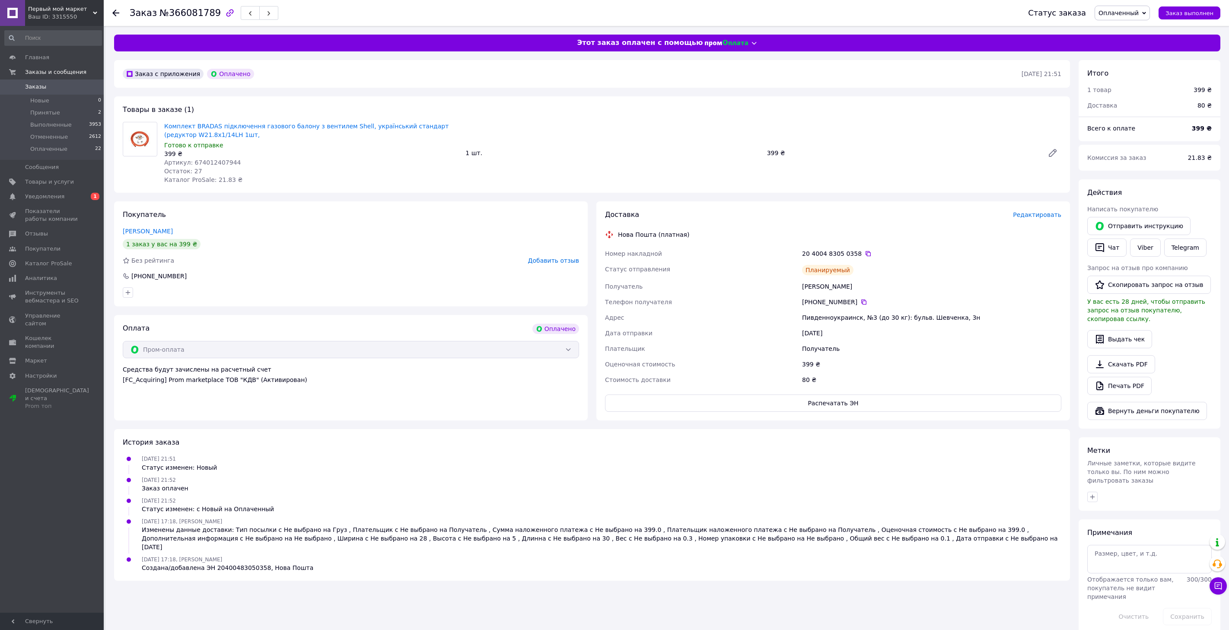 The image size is (1229, 630). Describe the element at coordinates (1189, 13) in the screenshot. I see `span: Заказ выполнен` at that location.